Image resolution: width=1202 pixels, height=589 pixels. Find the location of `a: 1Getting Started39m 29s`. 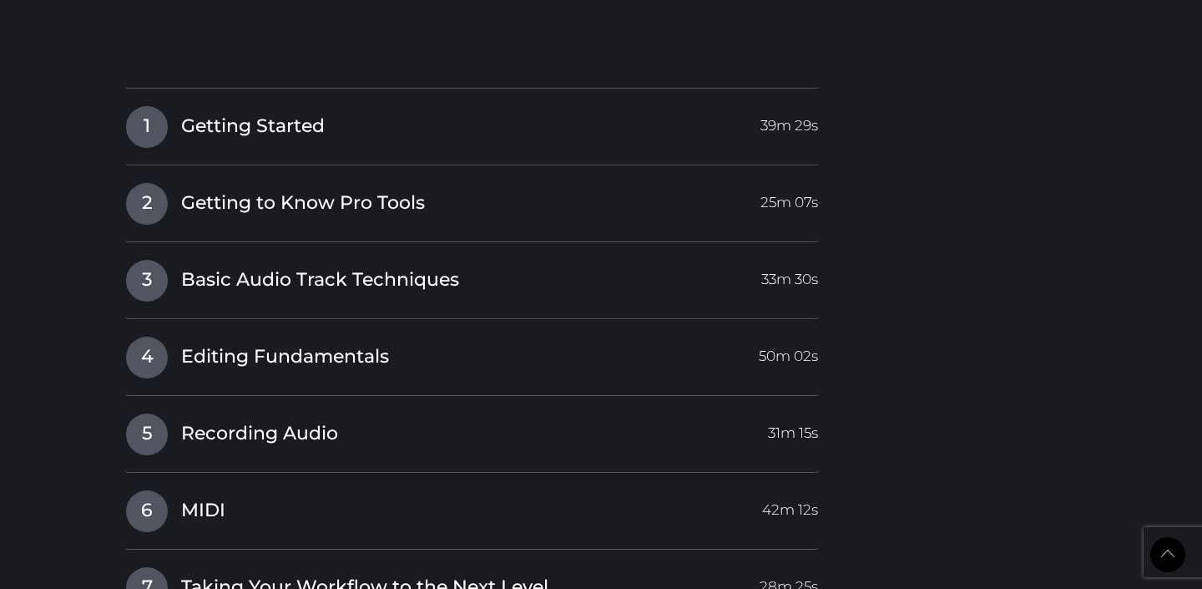

a: 1Getting Started39m 29s is located at coordinates (472, 123).